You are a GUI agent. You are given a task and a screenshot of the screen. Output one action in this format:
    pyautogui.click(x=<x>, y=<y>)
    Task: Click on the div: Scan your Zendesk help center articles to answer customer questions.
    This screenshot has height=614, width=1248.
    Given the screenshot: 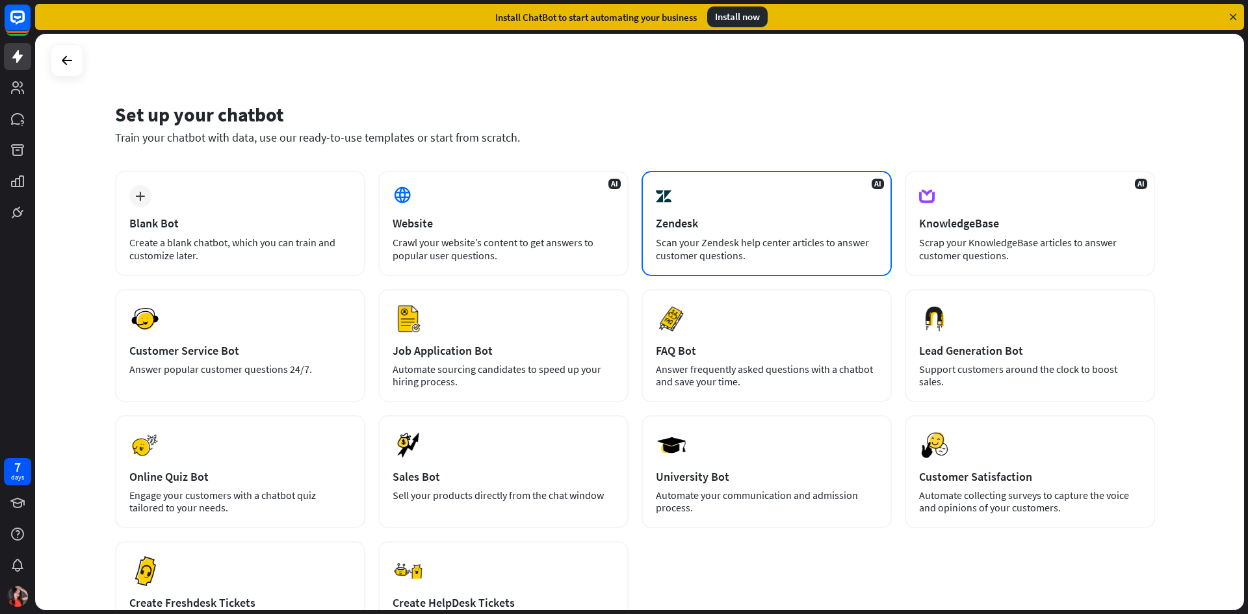 What is the action you would take?
    pyautogui.click(x=766, y=249)
    